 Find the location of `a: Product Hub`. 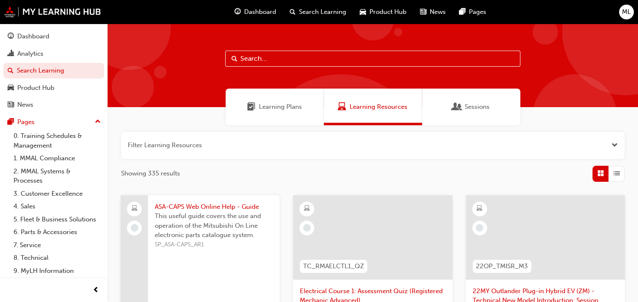

a: Product Hub is located at coordinates (54, 88).